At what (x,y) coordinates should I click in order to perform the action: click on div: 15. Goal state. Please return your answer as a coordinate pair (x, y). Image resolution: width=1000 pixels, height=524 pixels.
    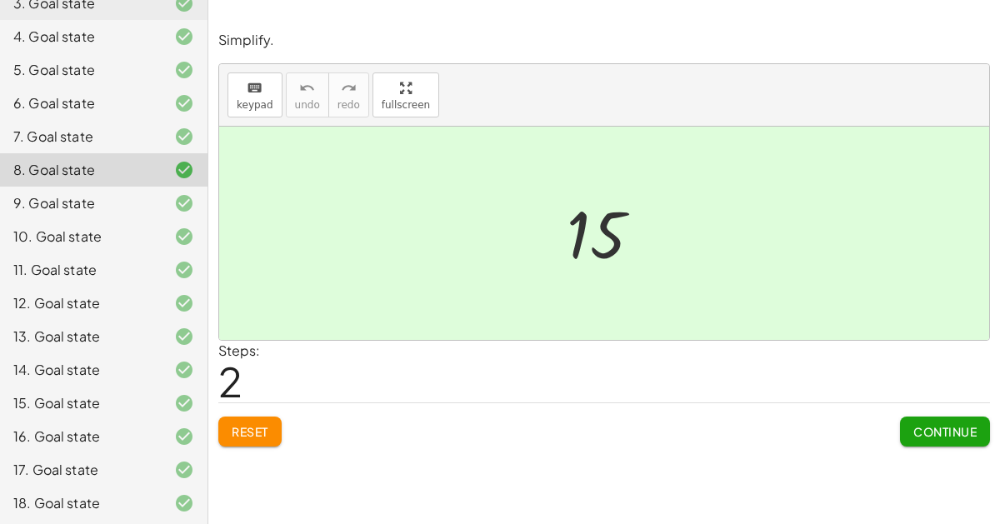
    Looking at the image, I should click on (80, 403).